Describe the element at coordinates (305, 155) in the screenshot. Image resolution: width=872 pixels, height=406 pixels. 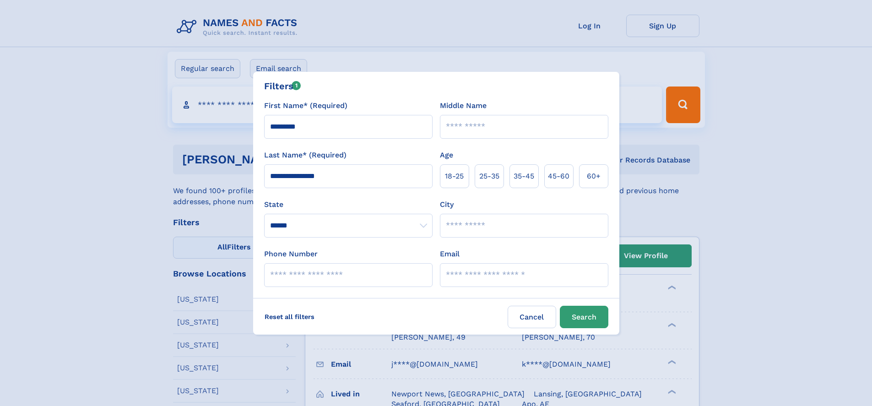
I see `label: Last Name* (Required)` at that location.